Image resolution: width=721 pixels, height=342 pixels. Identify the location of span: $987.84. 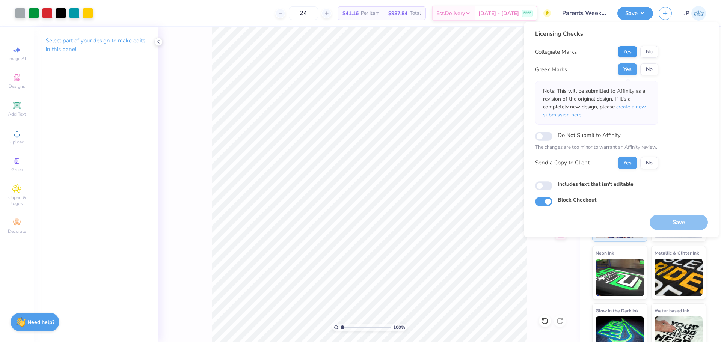
(398, 13).